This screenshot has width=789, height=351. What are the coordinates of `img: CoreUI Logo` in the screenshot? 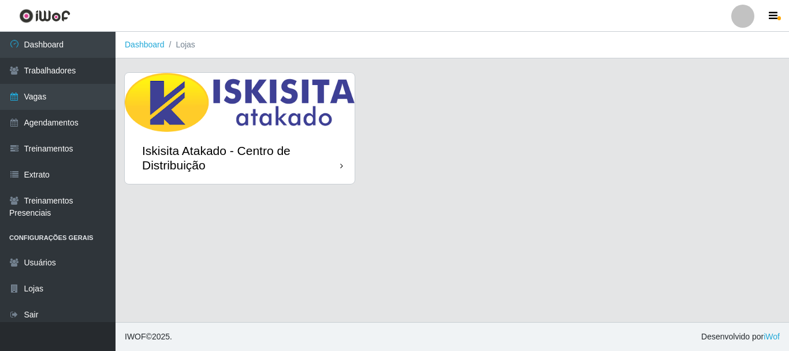 It's located at (44, 16).